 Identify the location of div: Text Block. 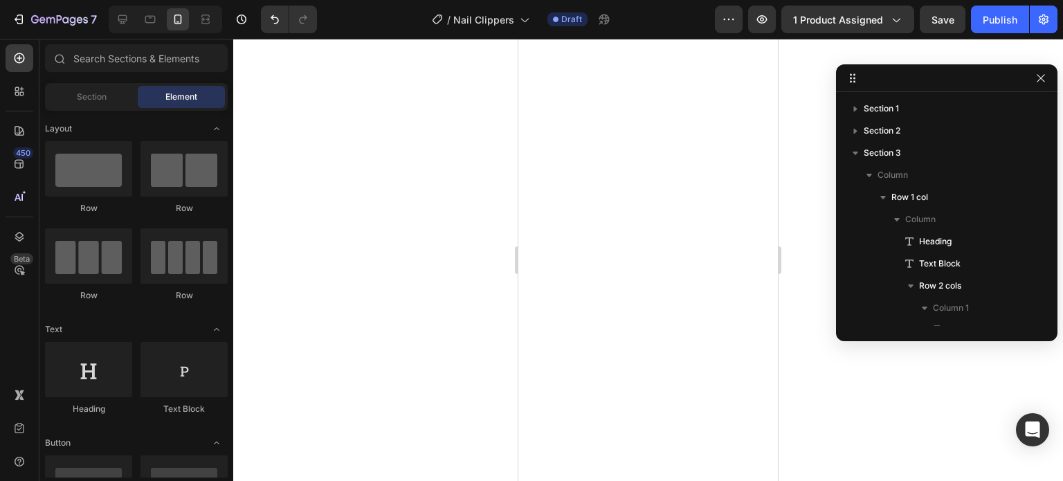
(184, 409).